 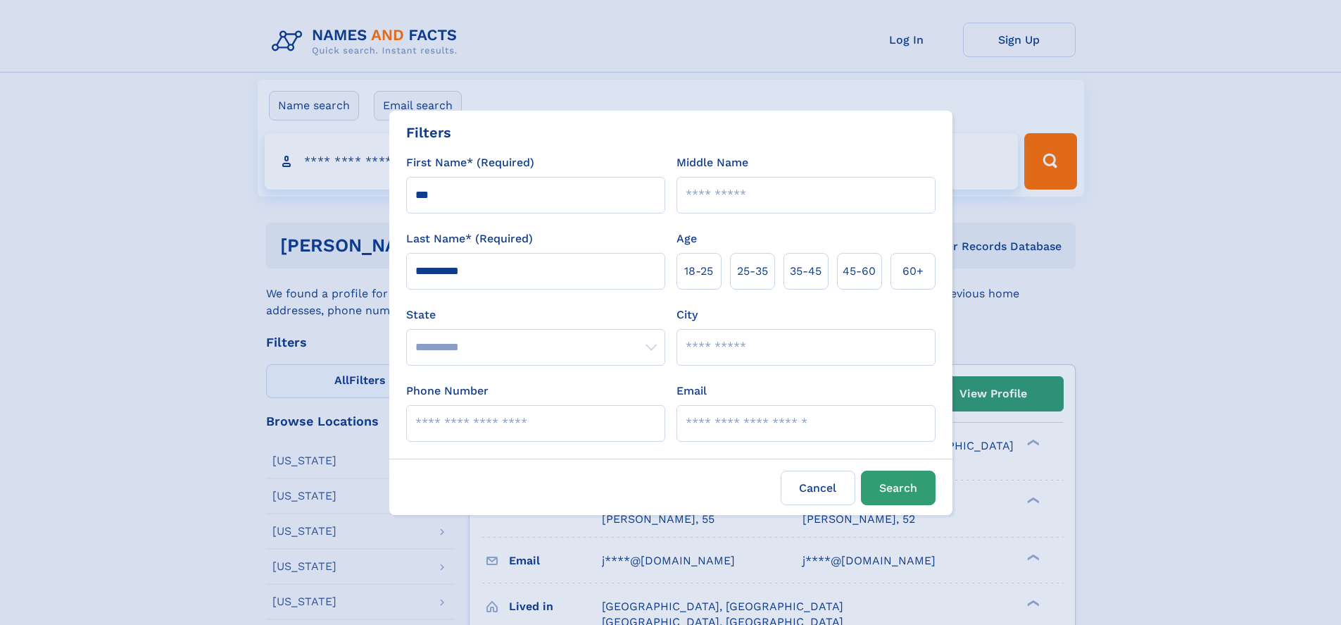 What do you see at coordinates (470, 239) in the screenshot?
I see `label: Last Name* (Required)` at bounding box center [470, 239].